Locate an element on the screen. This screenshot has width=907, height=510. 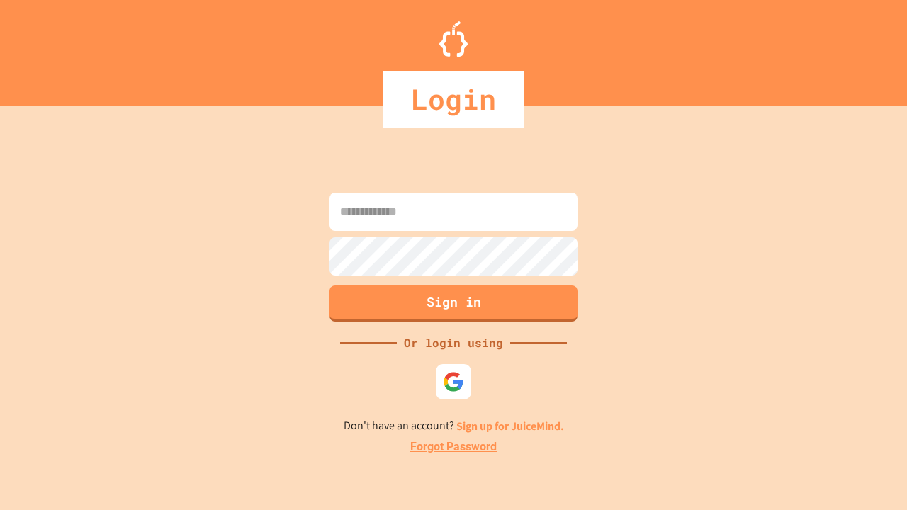
a: Forgot Password is located at coordinates (453, 447).